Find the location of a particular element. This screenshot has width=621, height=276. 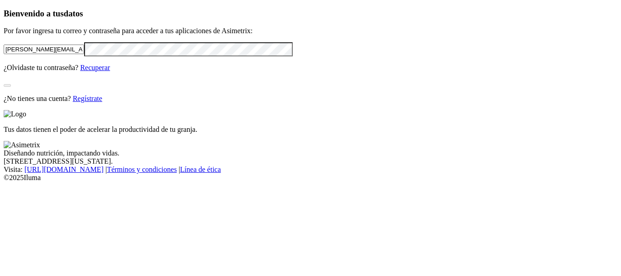

h3: Bienvenido a tus is located at coordinates (310, 14).